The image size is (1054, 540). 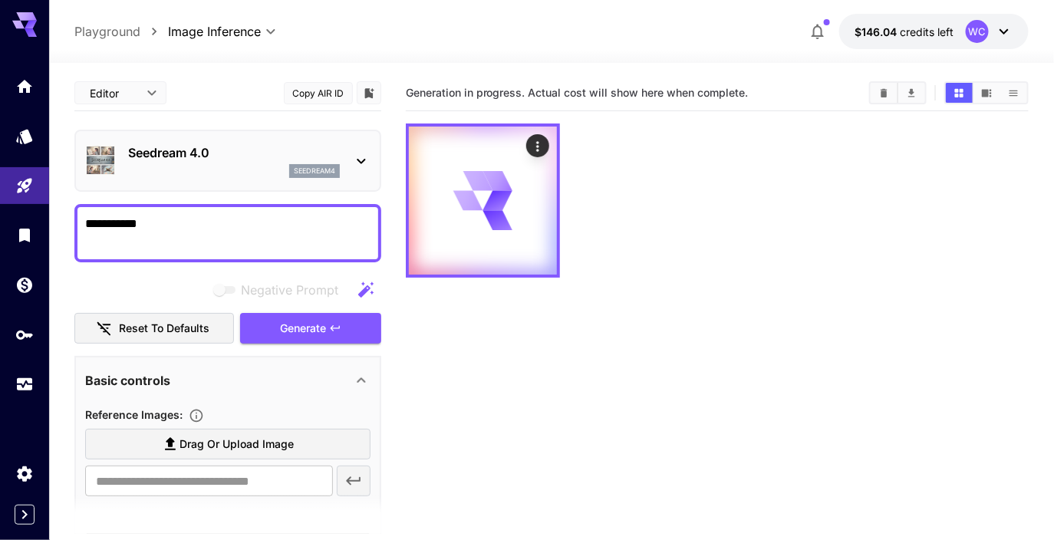 I want to click on div: Models, so click(x=25, y=136).